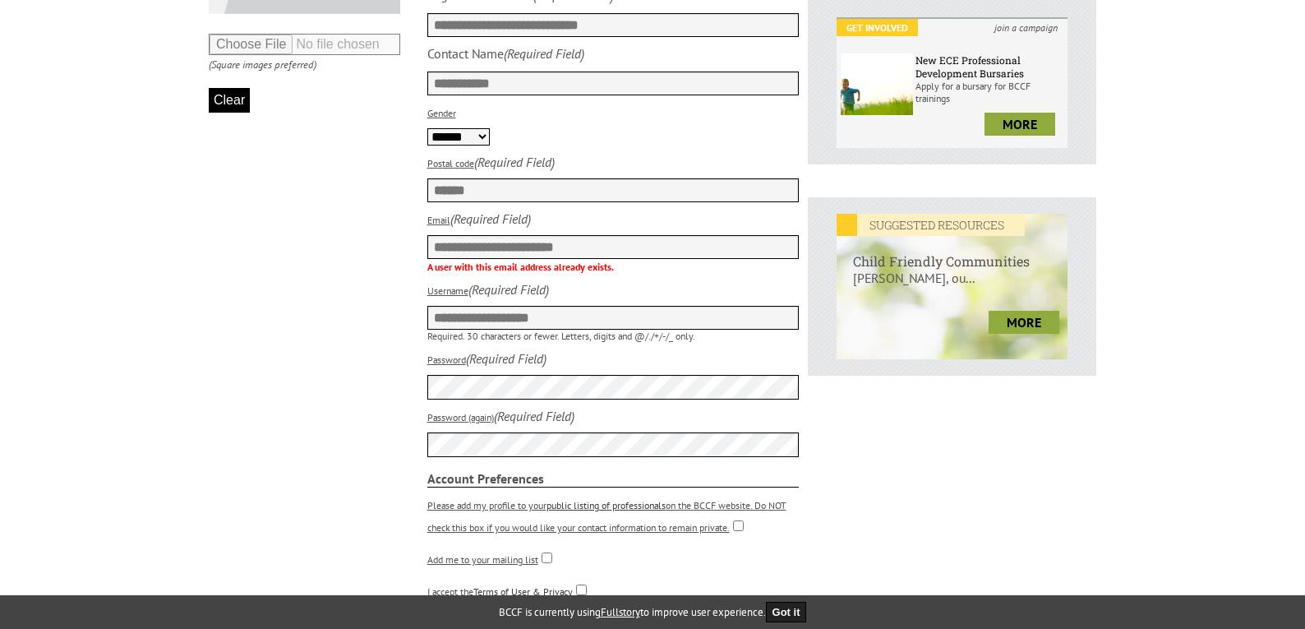 Image resolution: width=1305 pixels, height=629 pixels. Describe the element at coordinates (450, 163) in the screenshot. I see `label: Postal code` at that location.